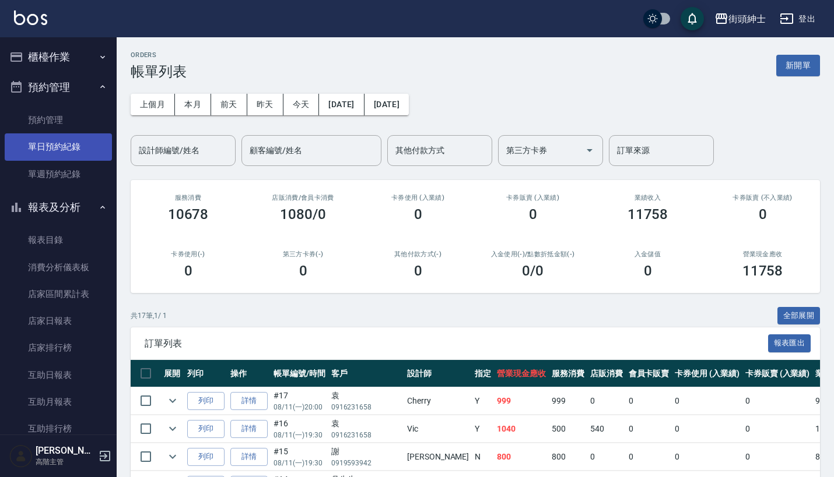 This screenshot has width=834, height=477. Describe the element at coordinates (762, 254) in the screenshot. I see `h2: 營業現金應收` at that location.